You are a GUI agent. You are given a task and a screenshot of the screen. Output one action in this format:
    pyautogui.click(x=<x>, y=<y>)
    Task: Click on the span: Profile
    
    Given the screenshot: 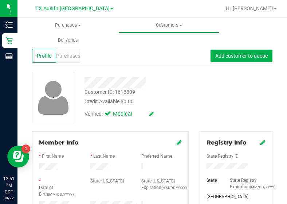 What is the action you would take?
    pyautogui.click(x=44, y=56)
    